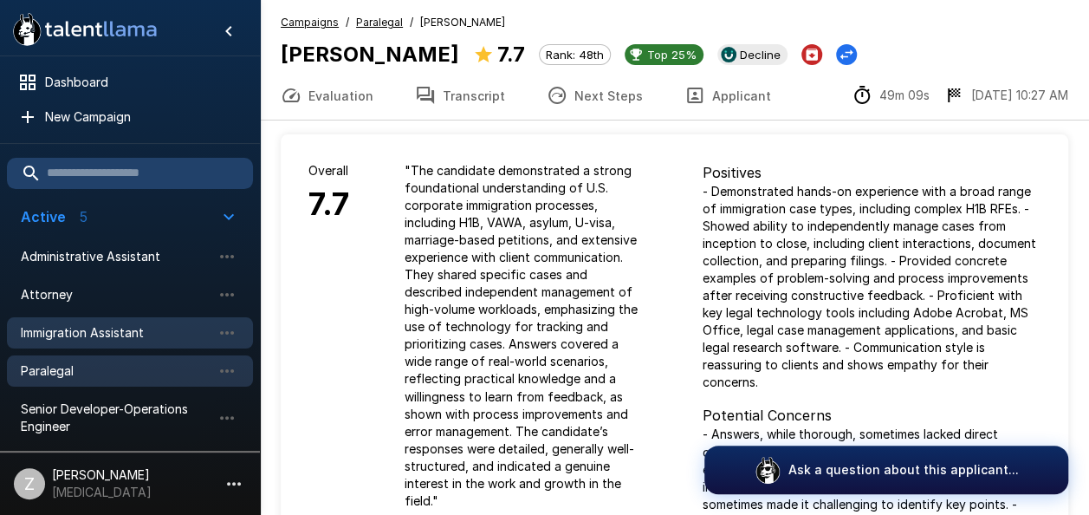 The width and height of the screenshot is (1089, 515). Describe the element at coordinates (327, 95) in the screenshot. I see `button: Evaluation` at that location.